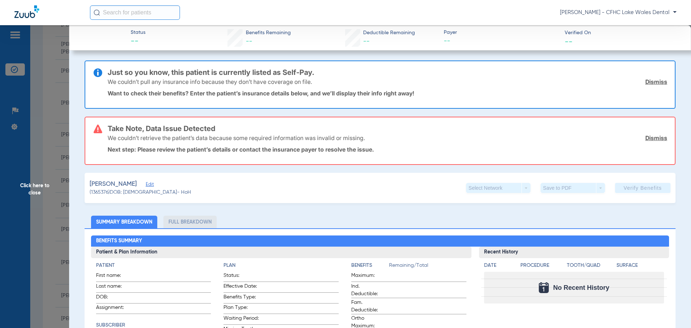 The width and height of the screenshot is (691, 328). I want to click on h4: Surface, so click(641, 265).